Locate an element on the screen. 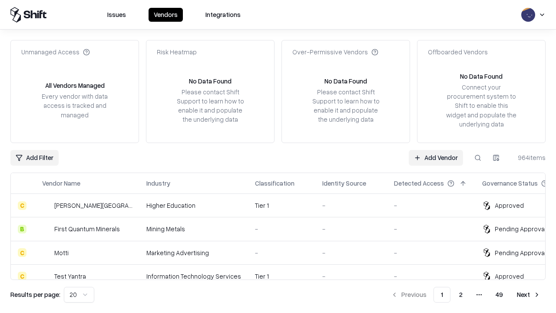 This screenshot has height=313, width=556. div: Test Yantra is located at coordinates (70, 276).